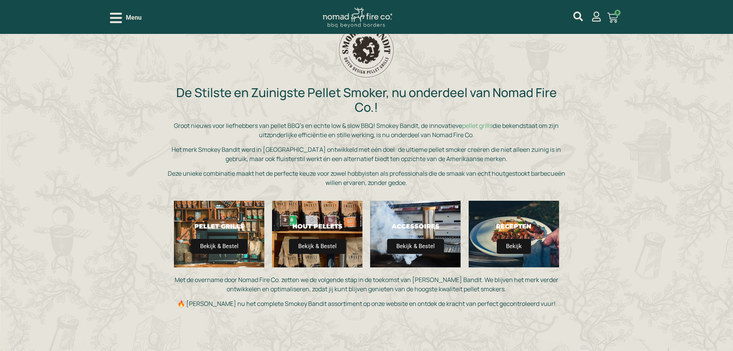 Image resolution: width=733 pixels, height=351 pixels. I want to click on h2: Accessoires, so click(415, 226).